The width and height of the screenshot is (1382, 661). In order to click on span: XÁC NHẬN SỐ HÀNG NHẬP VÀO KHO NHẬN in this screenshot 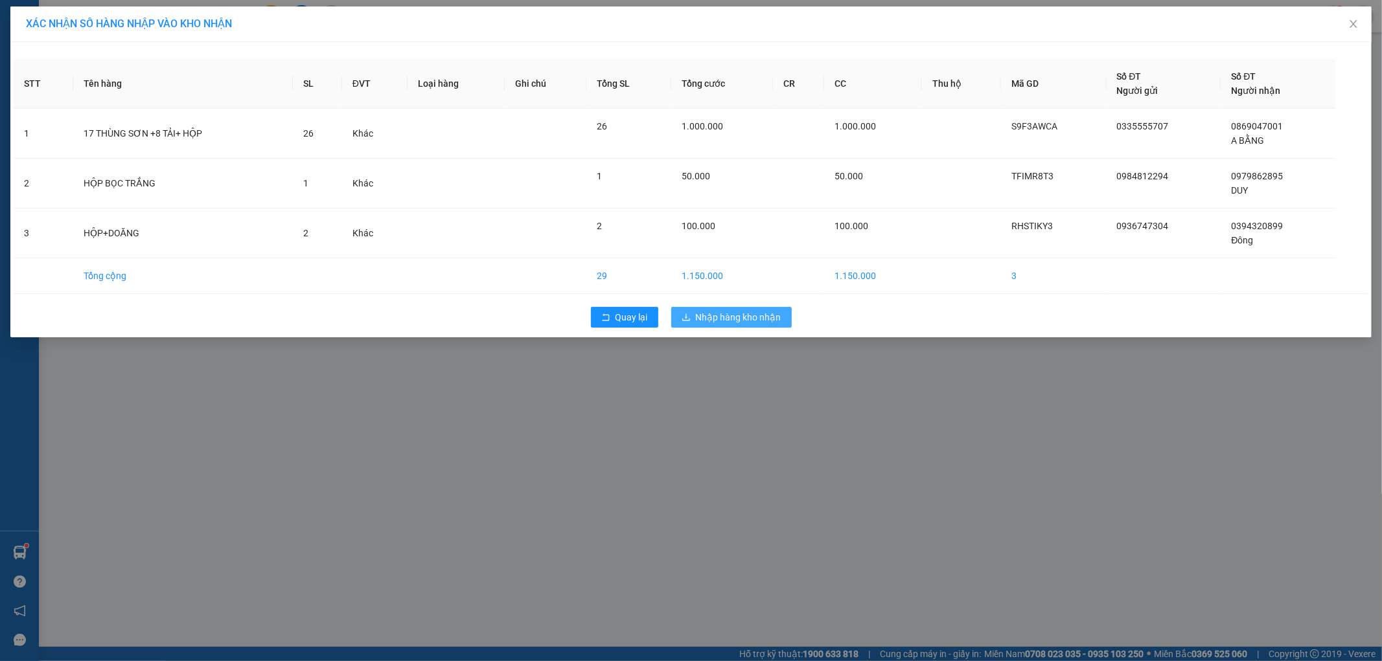, I will do `click(129, 23)`.